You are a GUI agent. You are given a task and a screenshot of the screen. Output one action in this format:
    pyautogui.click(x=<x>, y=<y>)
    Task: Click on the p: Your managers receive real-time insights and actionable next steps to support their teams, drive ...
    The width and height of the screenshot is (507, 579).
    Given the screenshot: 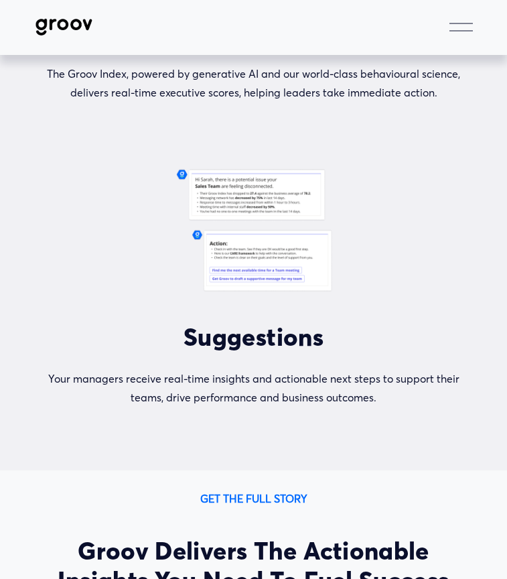 What is the action you would take?
    pyautogui.click(x=253, y=389)
    